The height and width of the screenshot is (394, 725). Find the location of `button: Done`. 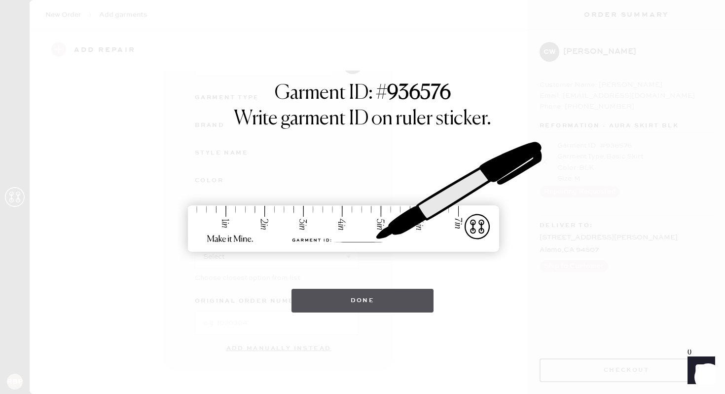

button: Done is located at coordinates (363, 301).